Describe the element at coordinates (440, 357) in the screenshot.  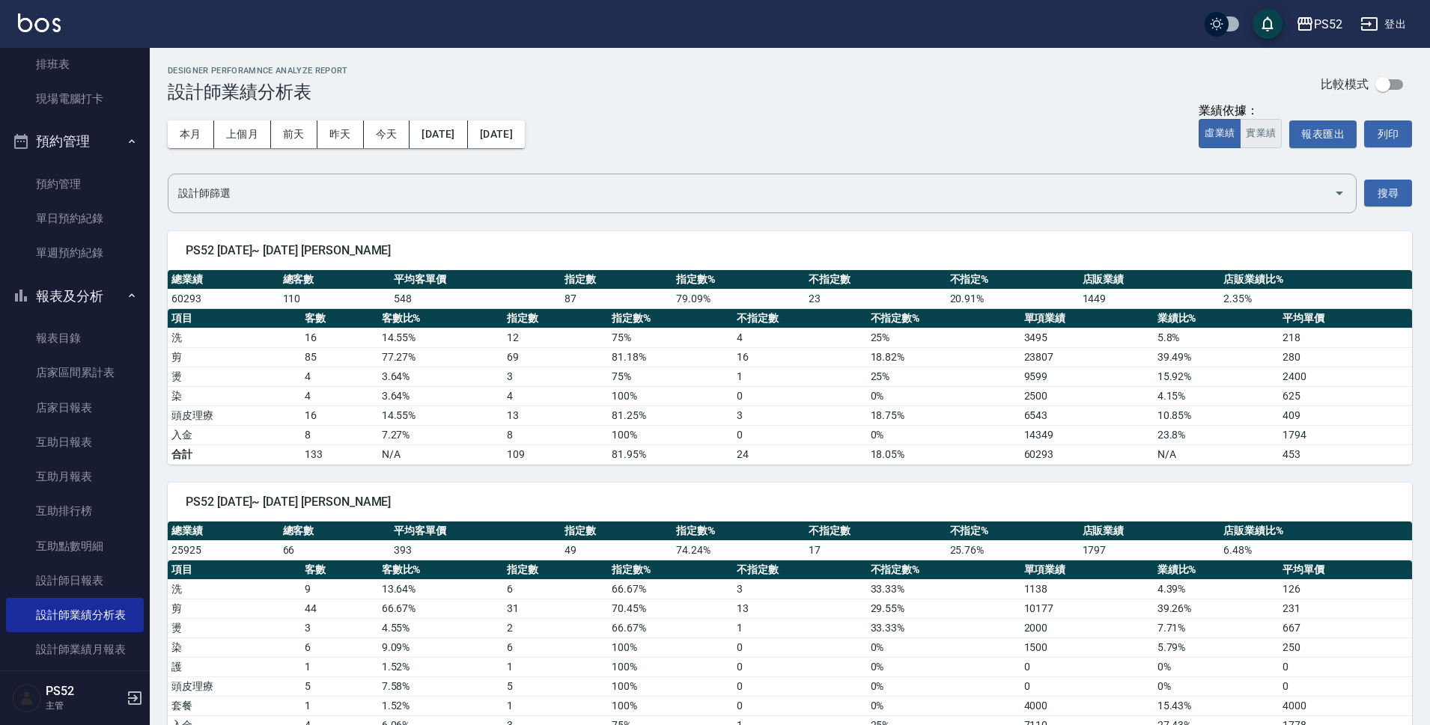
I see `td: 77.27 %` at that location.